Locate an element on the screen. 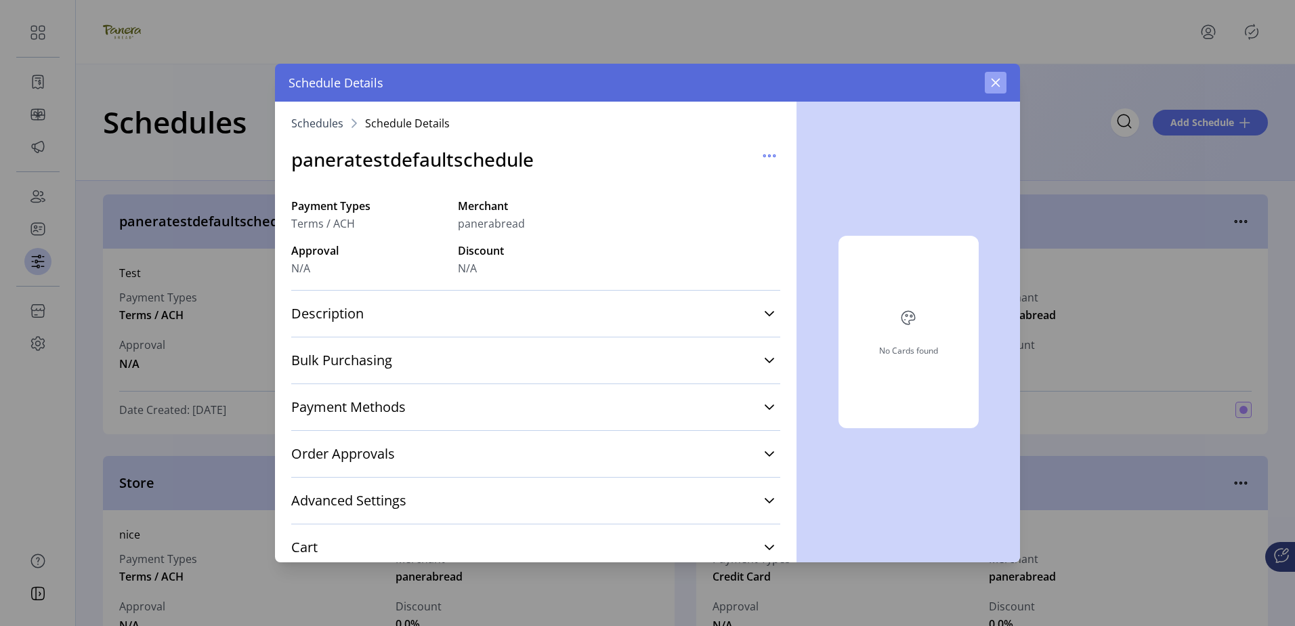 The image size is (1295, 626). span: Payment Methods is located at coordinates (348, 407).